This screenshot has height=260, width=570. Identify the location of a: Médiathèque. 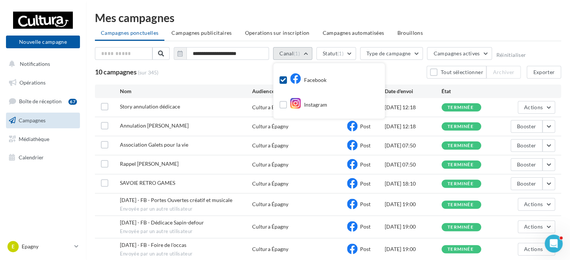
(43, 139).